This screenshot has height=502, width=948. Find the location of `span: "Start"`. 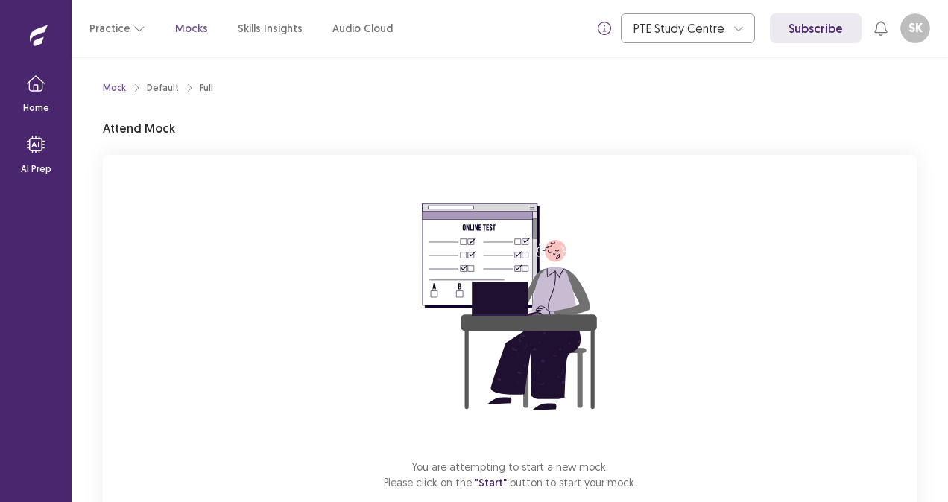

span: "Start" is located at coordinates (490, 483).